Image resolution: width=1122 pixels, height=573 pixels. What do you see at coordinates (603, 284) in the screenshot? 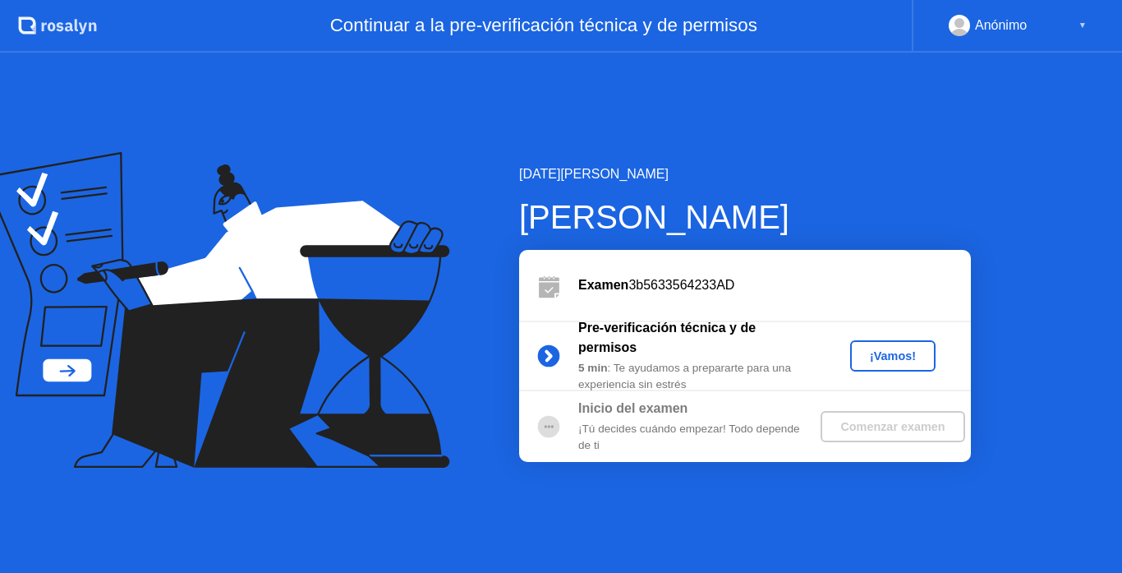
I see `b: Examen` at bounding box center [603, 284].